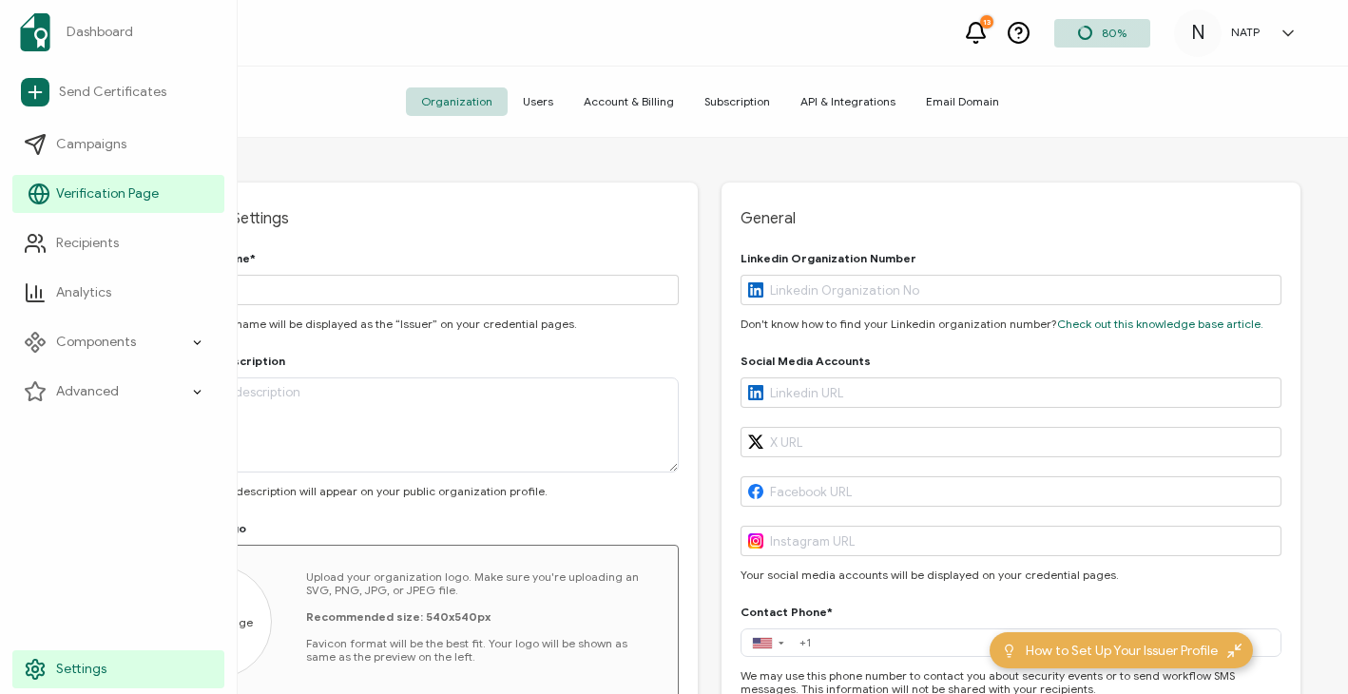 The height and width of the screenshot is (694, 1348). I want to click on span: API & Integrations, so click(848, 102).